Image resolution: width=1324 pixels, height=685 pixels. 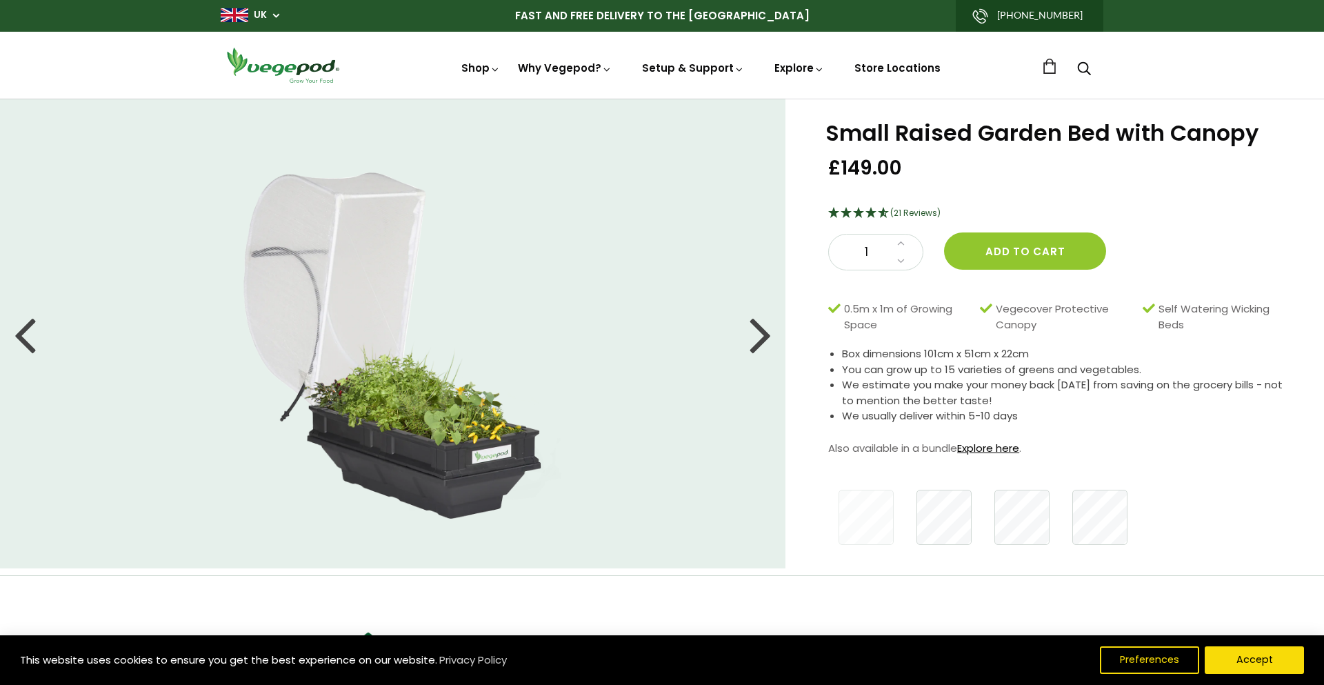 I want to click on span: (21 Reviews), so click(x=915, y=212).